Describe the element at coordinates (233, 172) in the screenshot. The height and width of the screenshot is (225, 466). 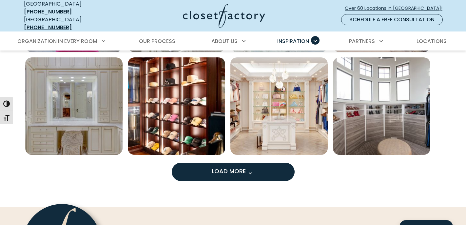
I see `button: Load more inspiration gallery images` at that location.